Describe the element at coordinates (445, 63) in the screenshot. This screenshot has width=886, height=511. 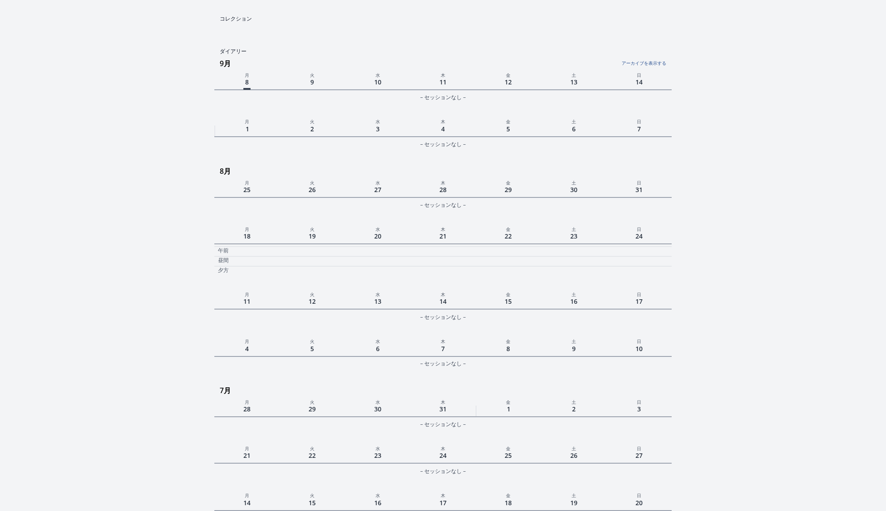
I see `h3: 9月` at that location.